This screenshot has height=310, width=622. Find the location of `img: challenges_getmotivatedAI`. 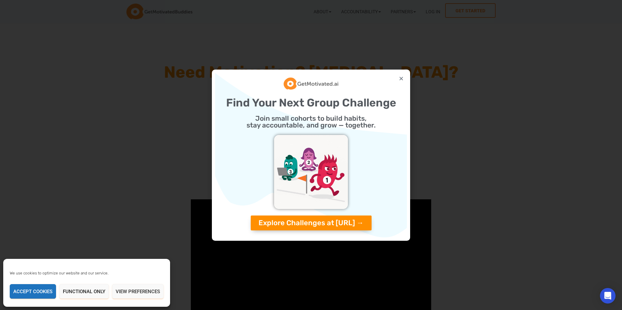

img: challenges_getmotivatedAI is located at coordinates (311, 172).